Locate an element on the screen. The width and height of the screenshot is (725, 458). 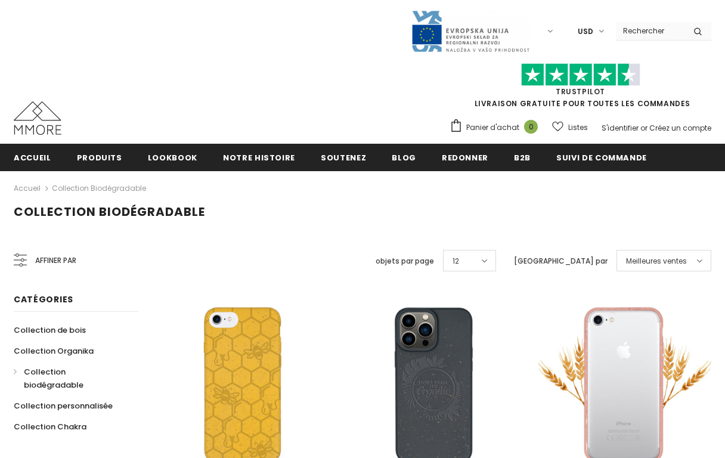
span: 12 is located at coordinates (455, 261).